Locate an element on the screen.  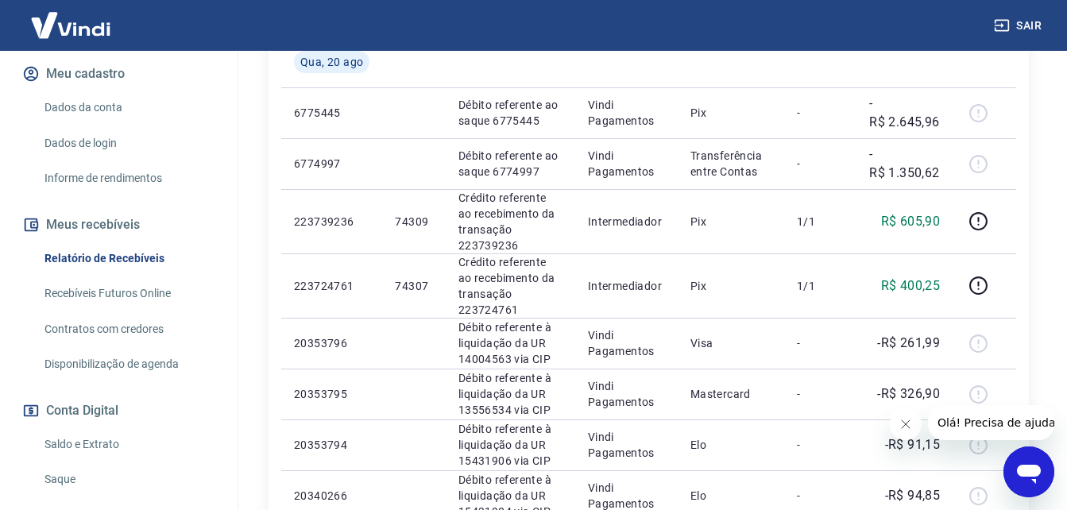
button: Meu cadastro is located at coordinates (118, 74).